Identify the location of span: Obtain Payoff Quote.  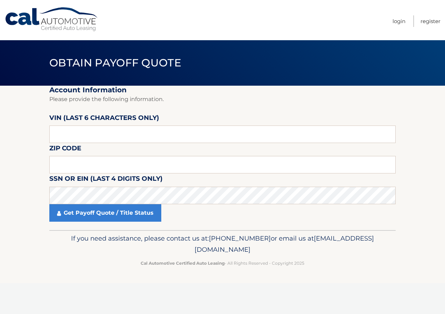
(115, 63).